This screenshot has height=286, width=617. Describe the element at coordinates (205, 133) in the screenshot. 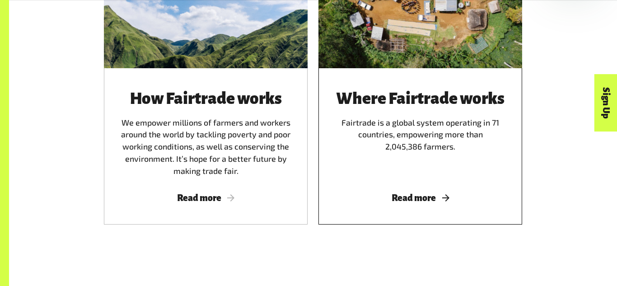

I see `div: We empower millions of farmers and workers around the world by tackling poverty and poor working ...` at that location.